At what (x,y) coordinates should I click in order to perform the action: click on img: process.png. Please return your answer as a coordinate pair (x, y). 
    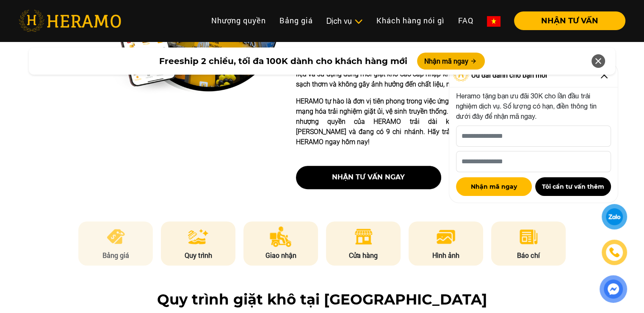
    Looking at the image, I should click on (198, 236).